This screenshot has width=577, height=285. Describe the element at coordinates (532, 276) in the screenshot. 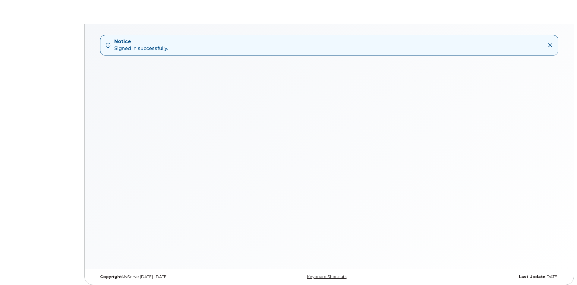

I see `strong: Last Update` at that location.